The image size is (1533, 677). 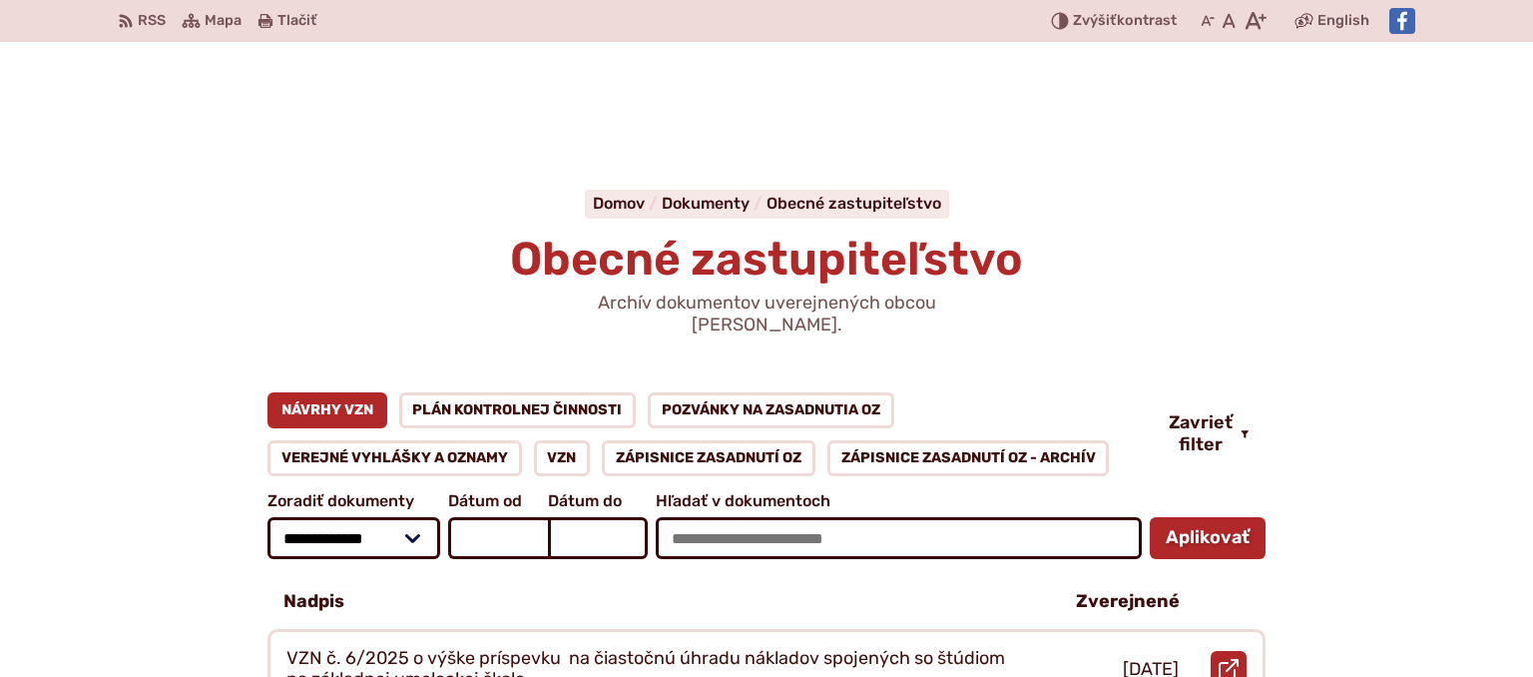 I want to click on a: VZN, so click(x=562, y=458).